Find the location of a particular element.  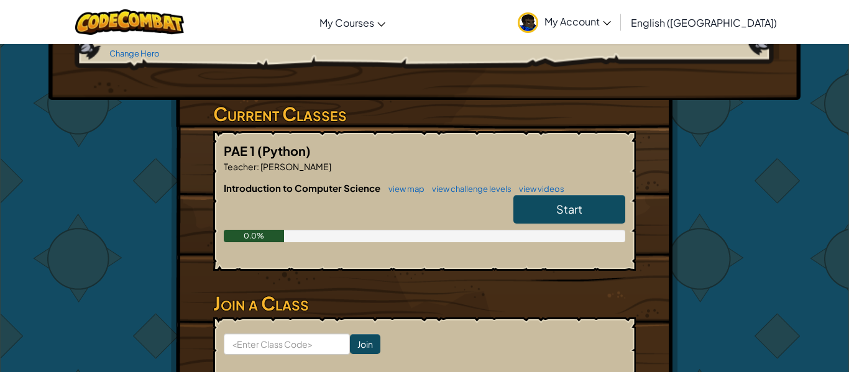

img: CodeCombat logo is located at coordinates (129, 22).